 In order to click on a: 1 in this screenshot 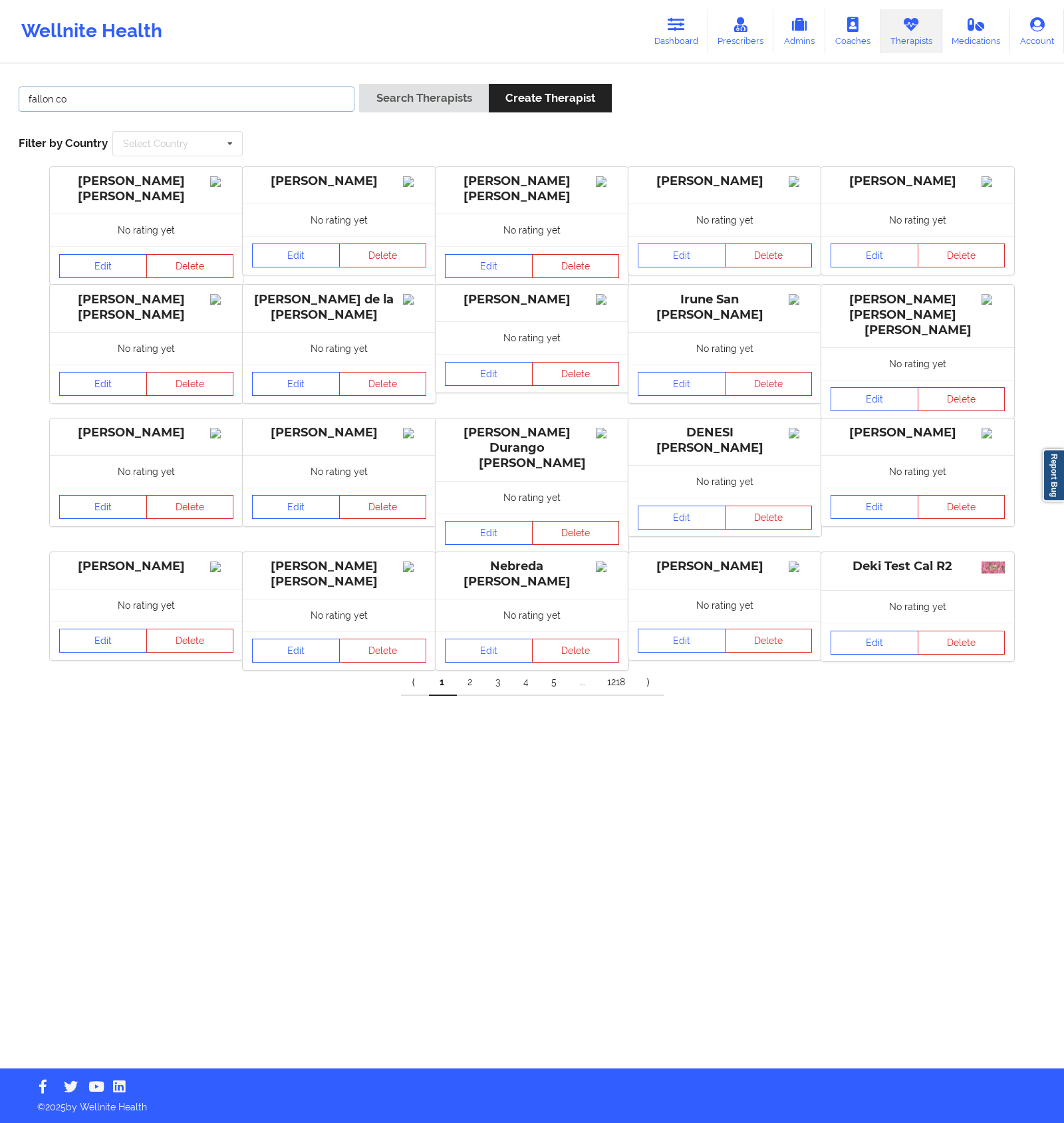, I will do `click(443, 682)`.